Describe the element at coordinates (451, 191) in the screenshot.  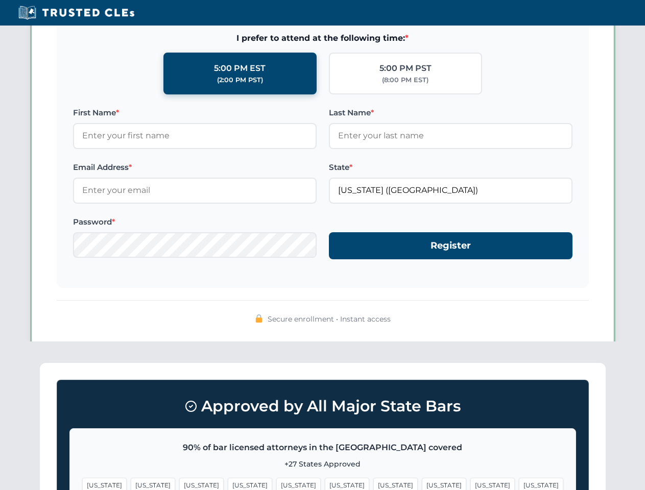
I see `input: Florida (FL)` at that location.